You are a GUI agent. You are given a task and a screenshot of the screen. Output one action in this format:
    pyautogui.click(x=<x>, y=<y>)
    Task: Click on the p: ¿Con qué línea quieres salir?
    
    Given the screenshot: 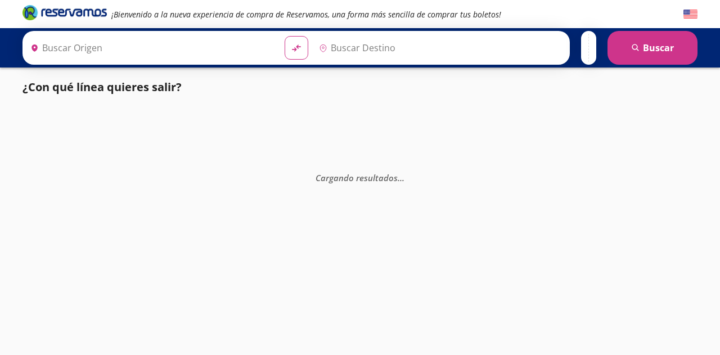 What is the action you would take?
    pyautogui.click(x=102, y=87)
    